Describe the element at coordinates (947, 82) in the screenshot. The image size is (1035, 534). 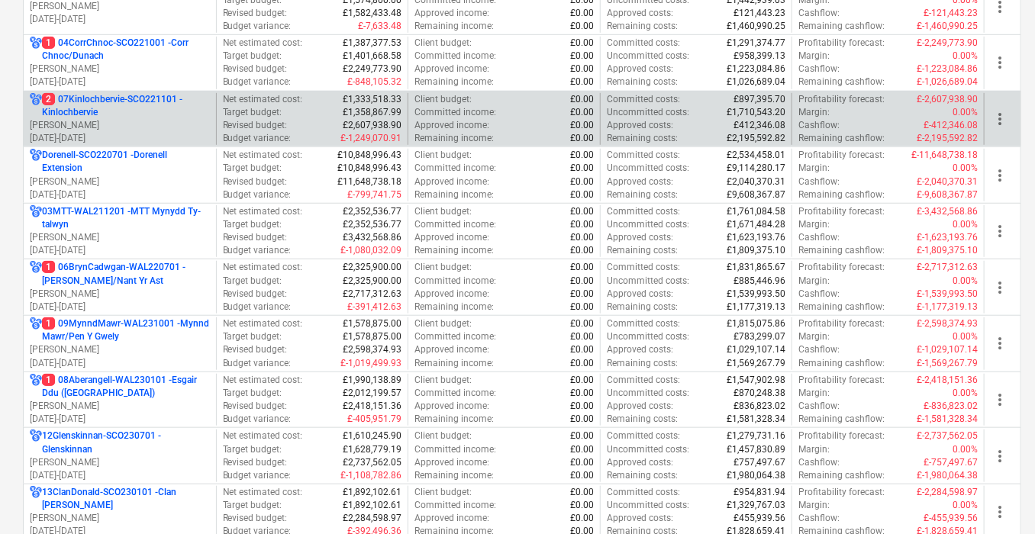
I see `p: £-1,026,689.04` at that location.